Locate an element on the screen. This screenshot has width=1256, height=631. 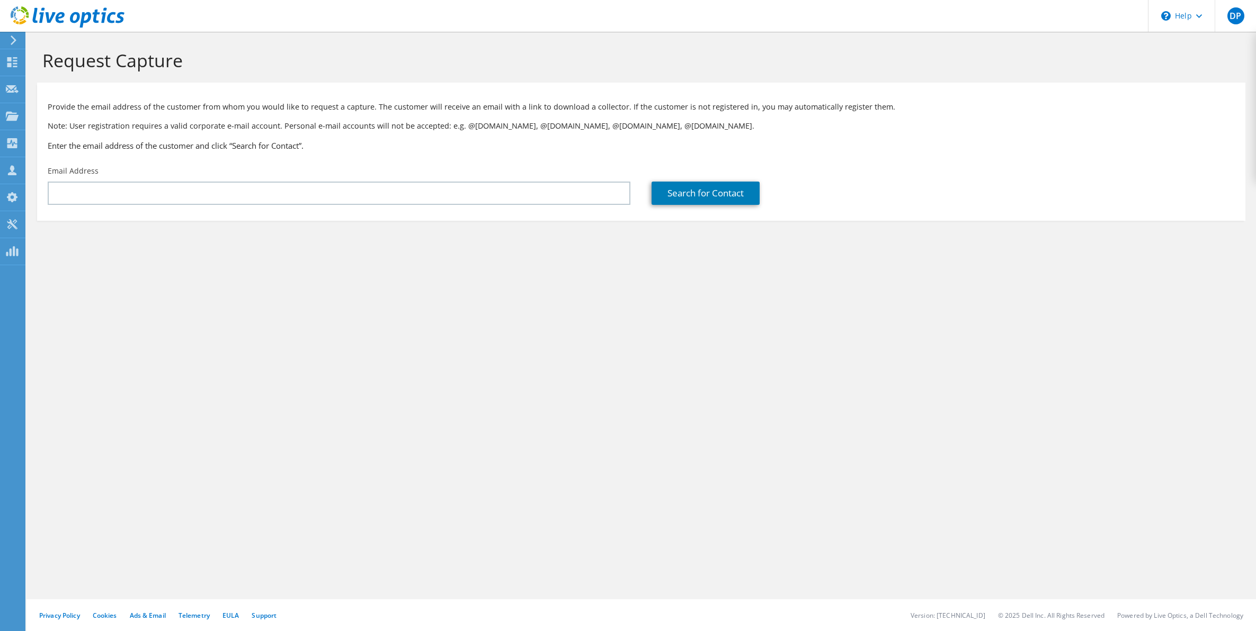
a: Search for Contact is located at coordinates (705, 193).